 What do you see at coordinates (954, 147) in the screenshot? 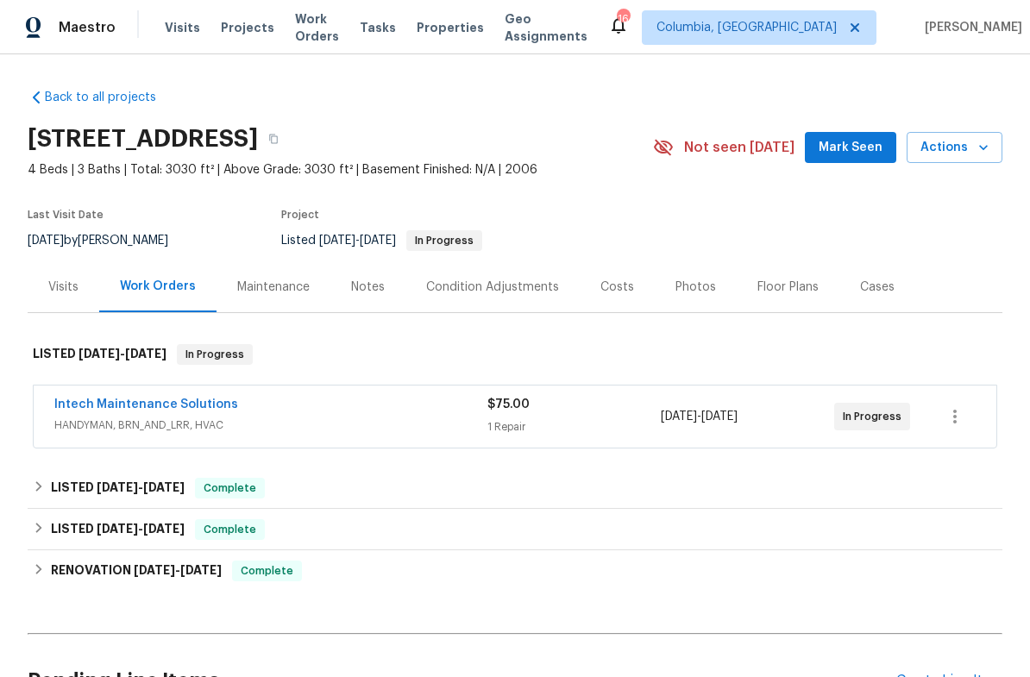
I see `span: Actions` at bounding box center [954, 147].